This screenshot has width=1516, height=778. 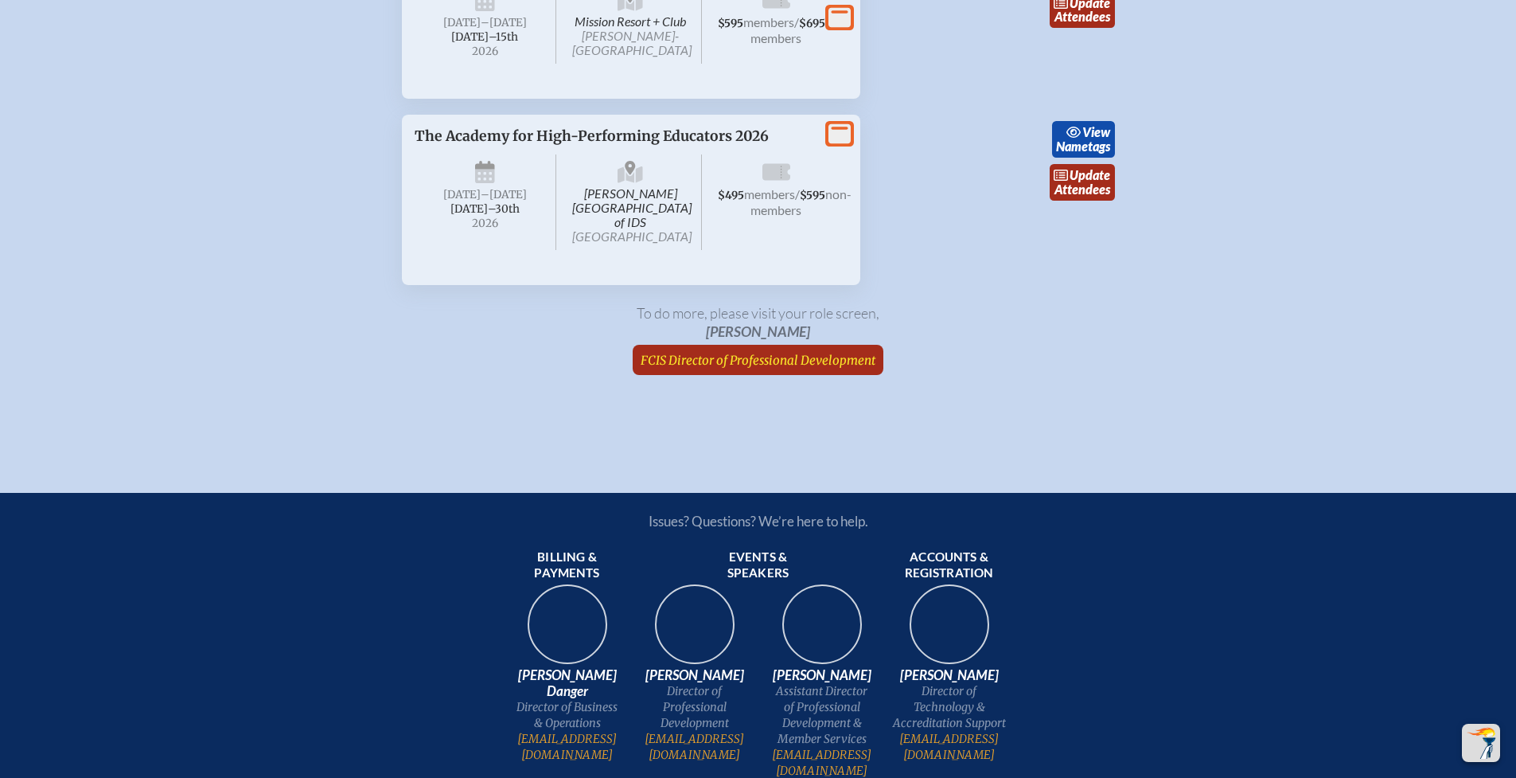 What do you see at coordinates (731, 195) in the screenshot?
I see `span: $495` at bounding box center [731, 195].